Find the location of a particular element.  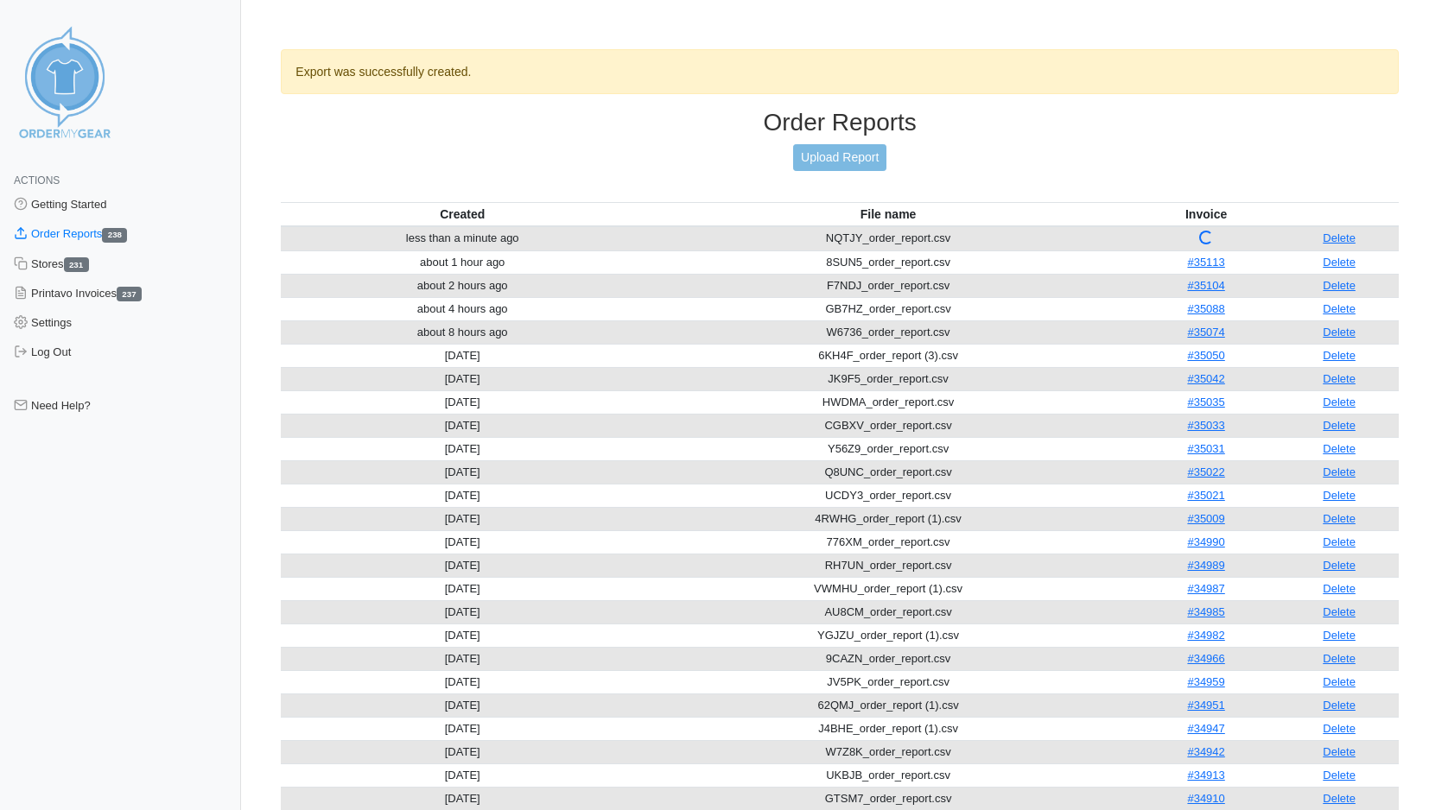

a: #34951 is located at coordinates (1205, 705).